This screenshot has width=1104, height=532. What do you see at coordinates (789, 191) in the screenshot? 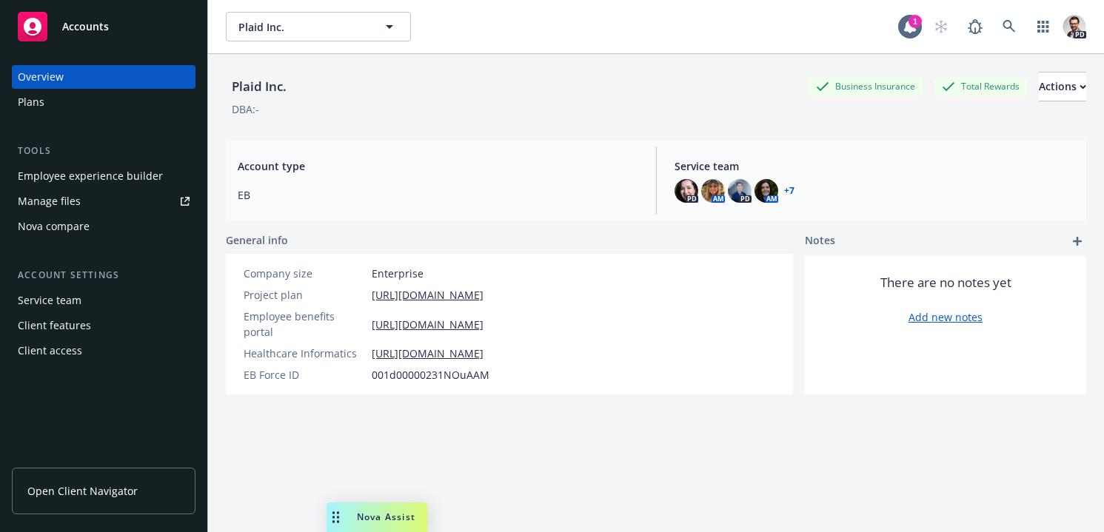
I see `a: +7` at bounding box center [789, 191].